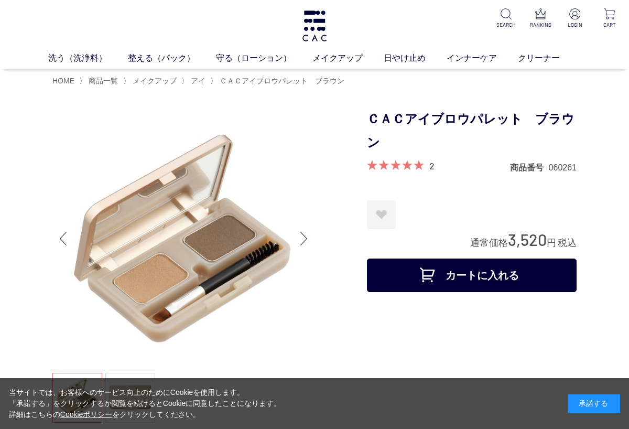 This screenshot has height=429, width=629. What do you see at coordinates (506, 18) in the screenshot?
I see `a: SEARCH` at bounding box center [506, 18].